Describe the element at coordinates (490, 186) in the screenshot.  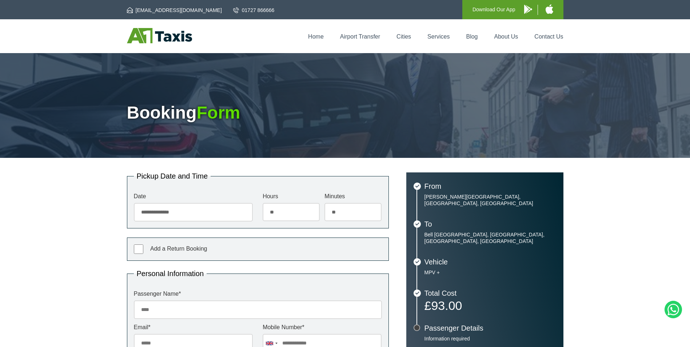
I see `h3: From` at that location.